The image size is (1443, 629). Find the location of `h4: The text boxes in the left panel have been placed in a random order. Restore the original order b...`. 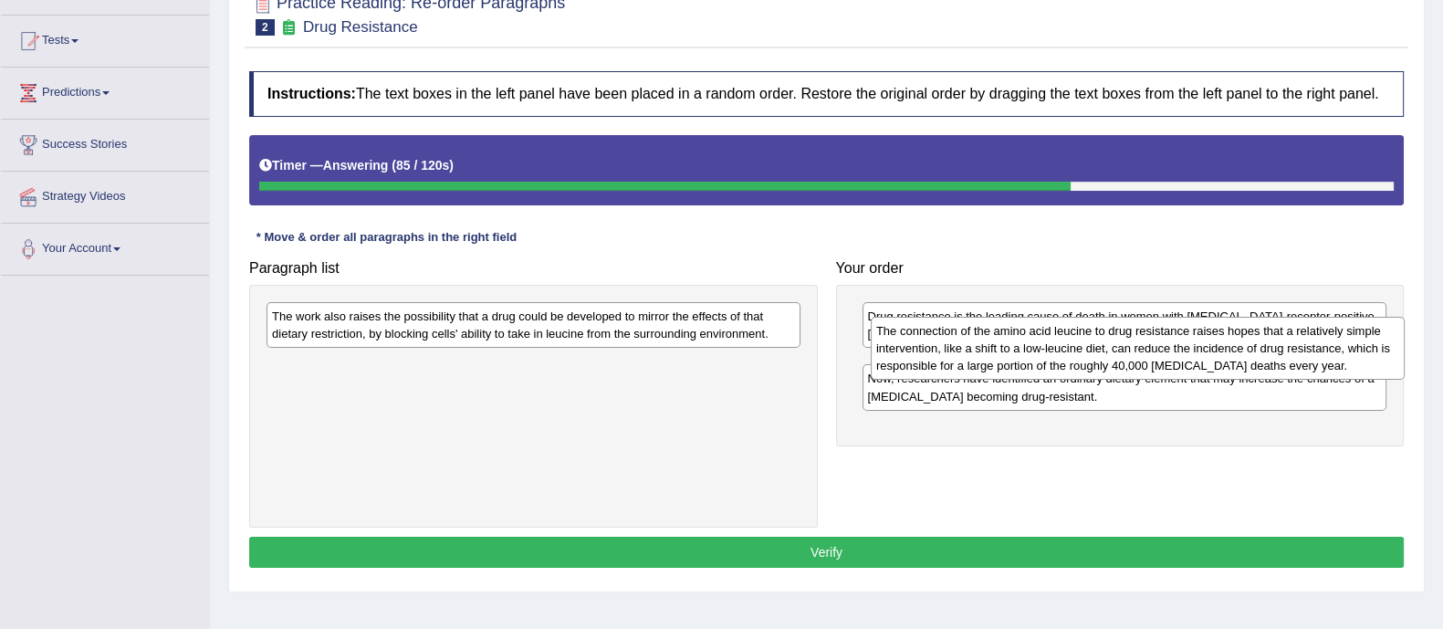

h4: The text boxes in the left panel have been placed in a random order. Restore the original order b... is located at coordinates (826, 94).